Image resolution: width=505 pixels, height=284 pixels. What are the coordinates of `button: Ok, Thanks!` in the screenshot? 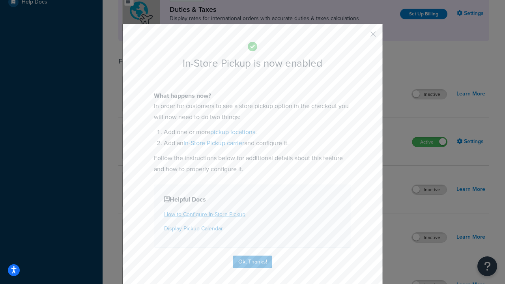 It's located at (252, 262).